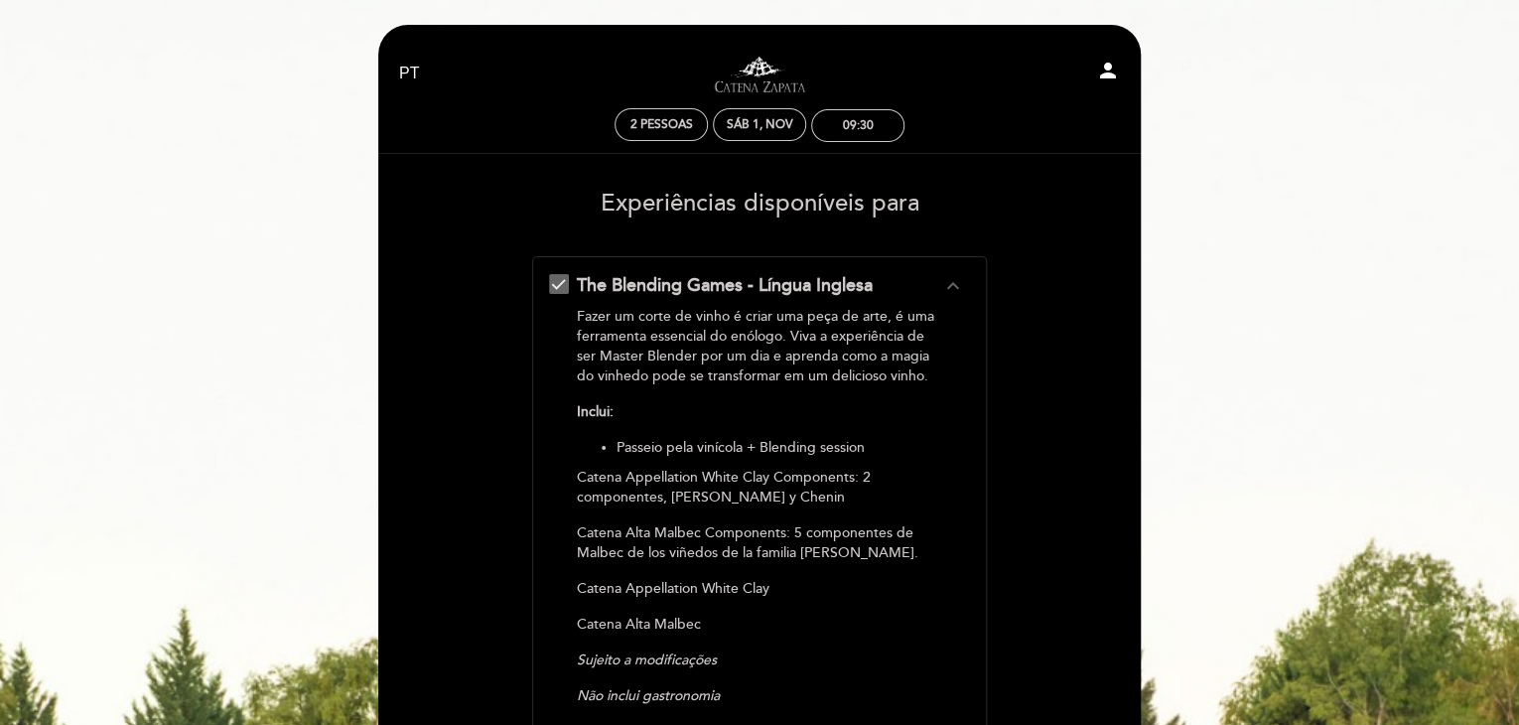  What do you see at coordinates (759, 203) in the screenshot?
I see `span: Experiências disponíveis para` at bounding box center [759, 203].